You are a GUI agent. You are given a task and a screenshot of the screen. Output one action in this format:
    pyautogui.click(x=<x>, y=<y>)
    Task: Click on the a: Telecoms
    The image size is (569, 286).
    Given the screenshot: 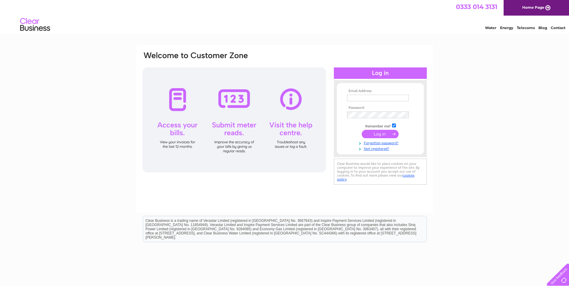 What is the action you would take?
    pyautogui.click(x=526, y=28)
    